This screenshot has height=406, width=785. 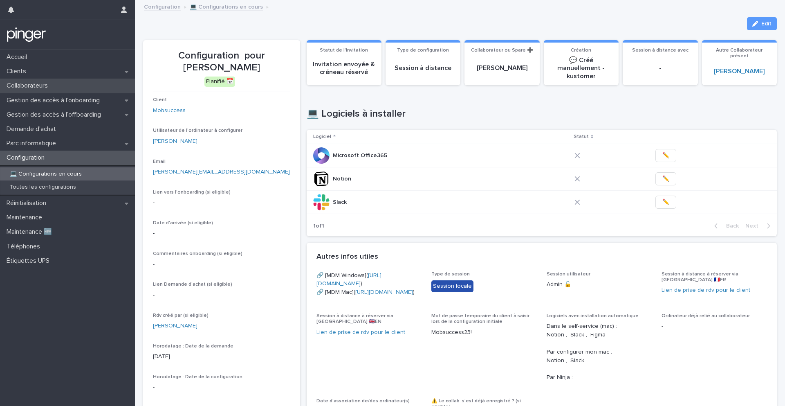 I want to click on h2: Autres infos utiles, so click(x=347, y=257).